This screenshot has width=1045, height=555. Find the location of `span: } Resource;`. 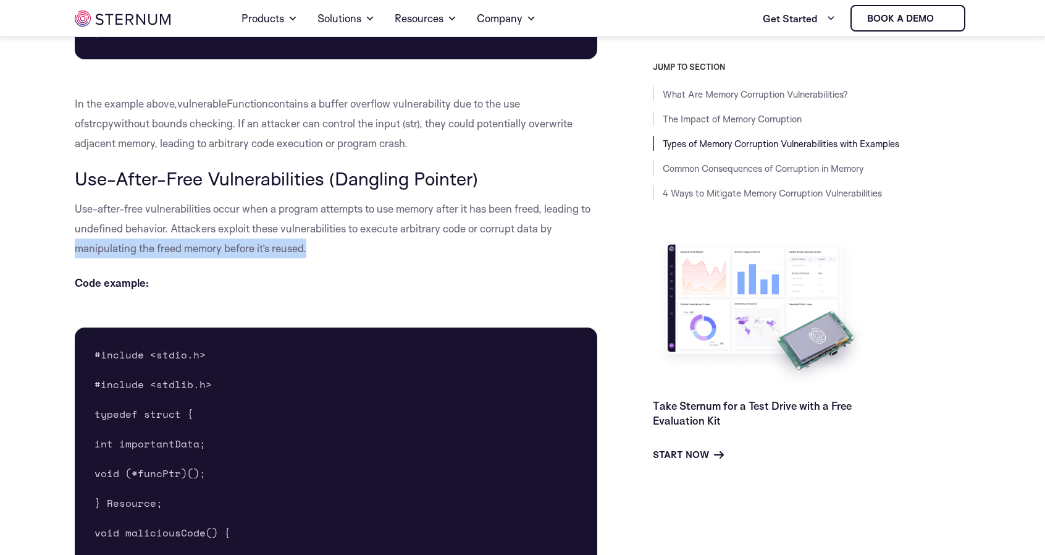

span: } Resource; is located at coordinates (129, 503).